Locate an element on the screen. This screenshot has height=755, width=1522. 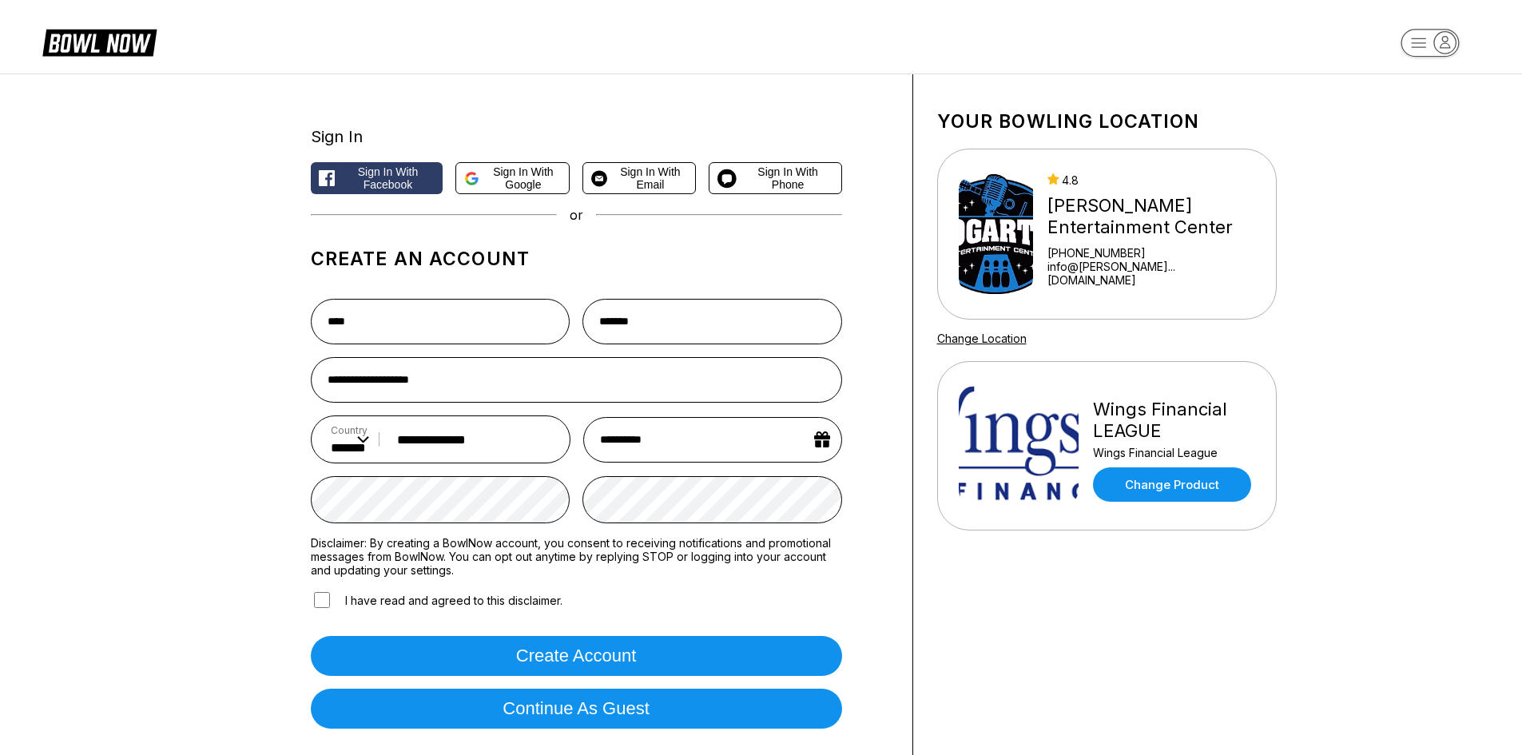
button: Sign in with Facebook is located at coordinates (377, 178).